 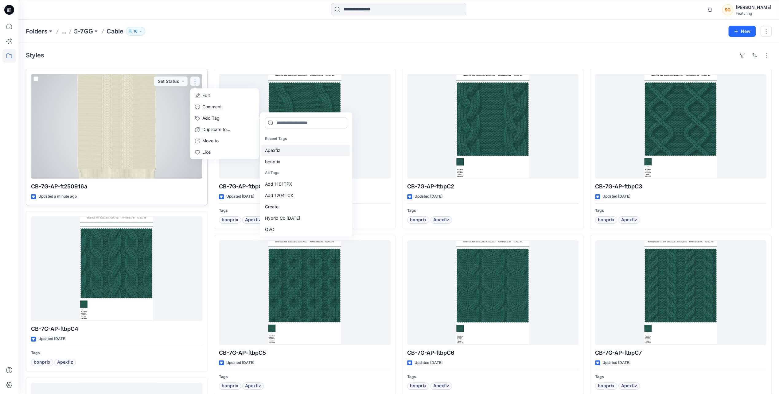 I want to click on div: Add 1101TPX, so click(x=305, y=184).